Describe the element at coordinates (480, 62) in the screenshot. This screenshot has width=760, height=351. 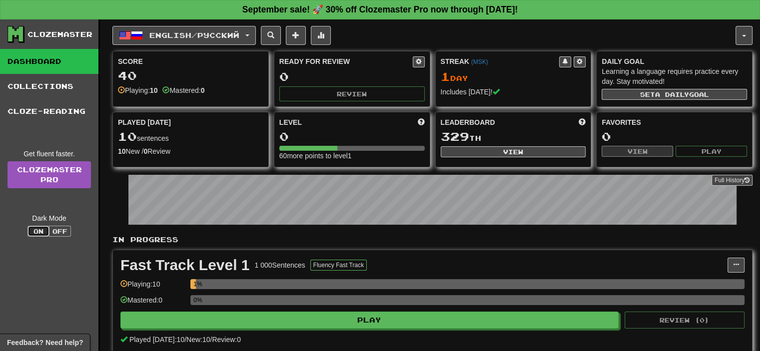
I see `a: (MSK)` at that location.